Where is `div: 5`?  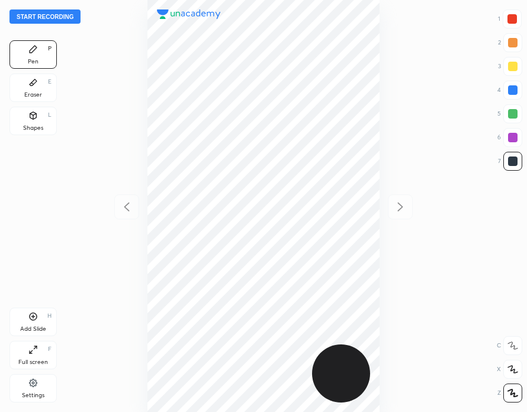
div: 5 is located at coordinates (510, 114).